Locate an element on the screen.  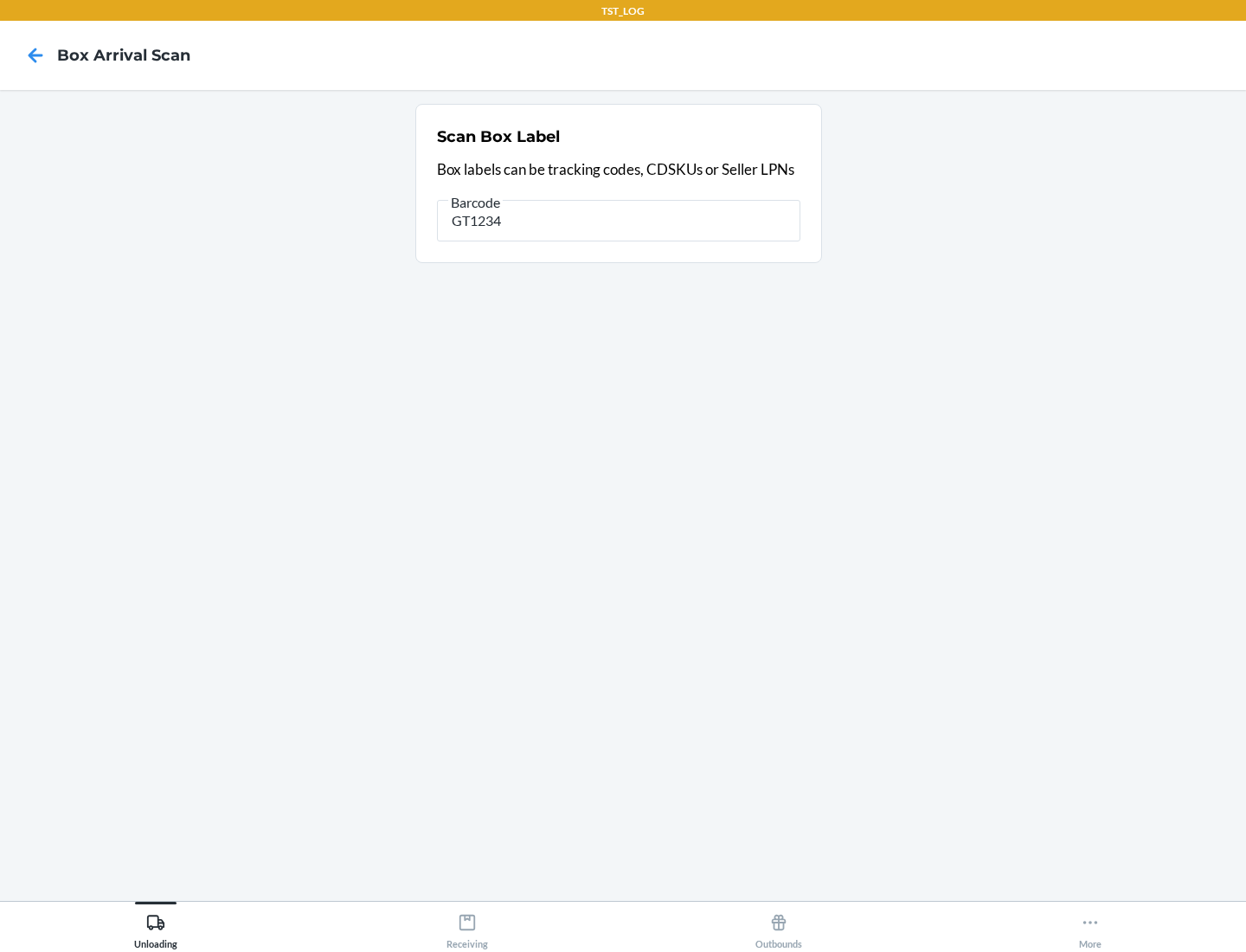
p: TST_LOG is located at coordinates (623, 11).